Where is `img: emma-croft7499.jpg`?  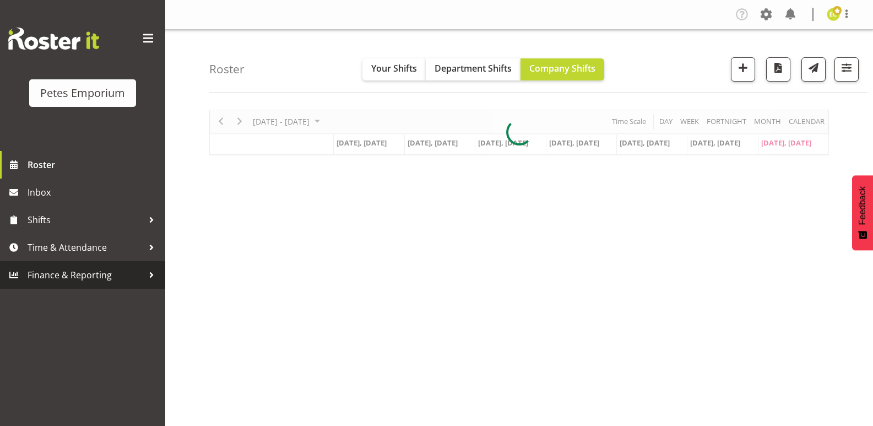
img: emma-croft7499.jpg is located at coordinates (833, 14).